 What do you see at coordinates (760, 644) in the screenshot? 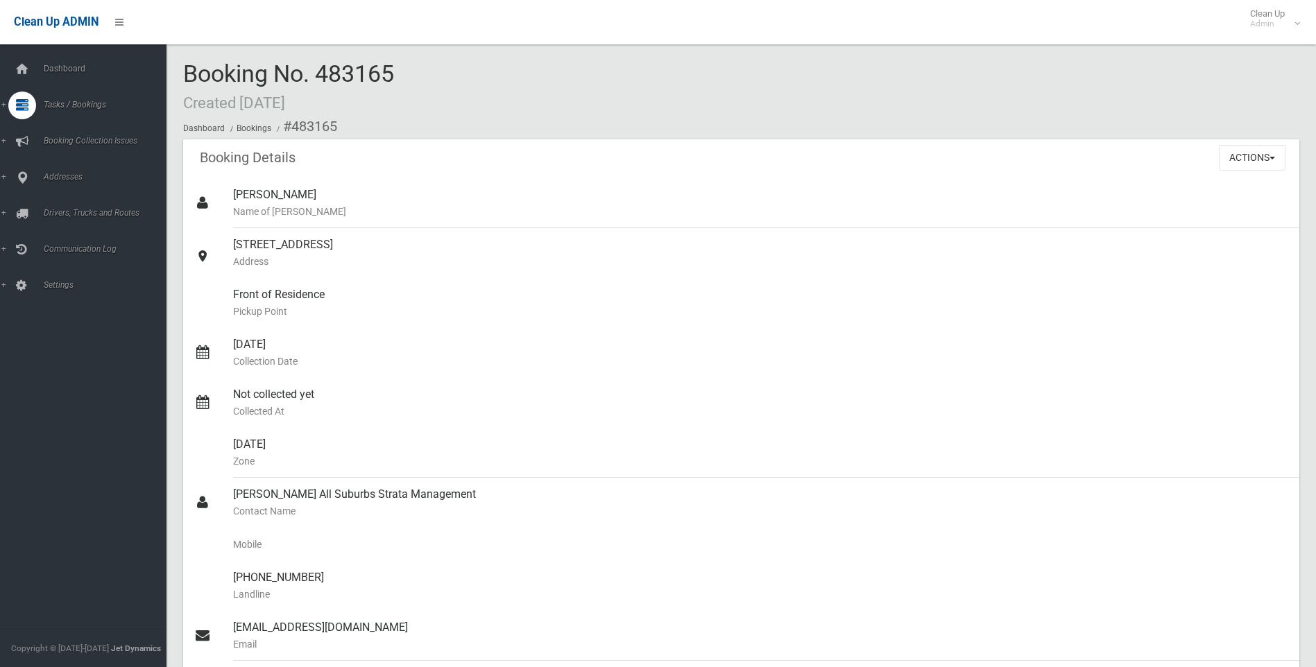
I see `small: Email` at bounding box center [760, 644].